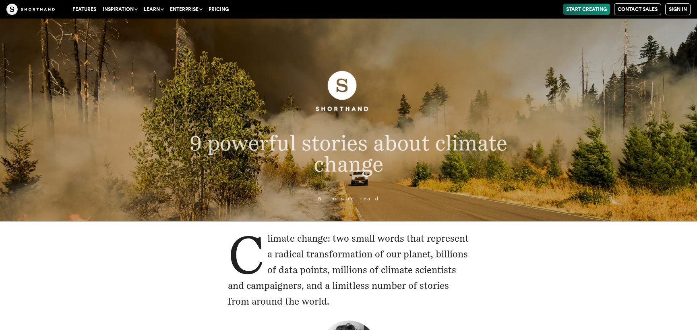  Describe the element at coordinates (348, 153) in the screenshot. I see `span: 9 powerful stories about climate change` at that location.